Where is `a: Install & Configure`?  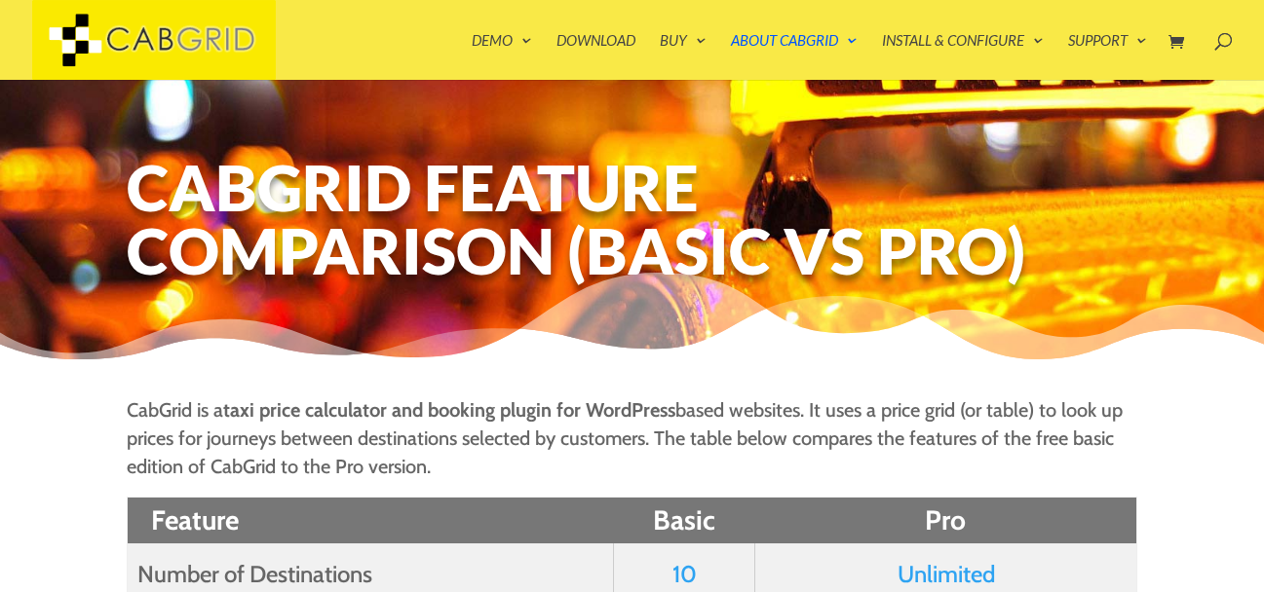 a: Install & Configure is located at coordinates (963, 57).